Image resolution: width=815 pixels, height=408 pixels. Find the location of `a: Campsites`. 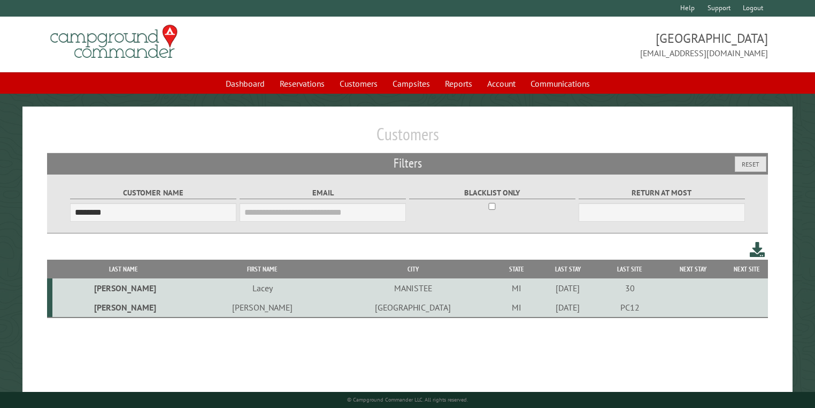

a: Campsites is located at coordinates (411, 83).